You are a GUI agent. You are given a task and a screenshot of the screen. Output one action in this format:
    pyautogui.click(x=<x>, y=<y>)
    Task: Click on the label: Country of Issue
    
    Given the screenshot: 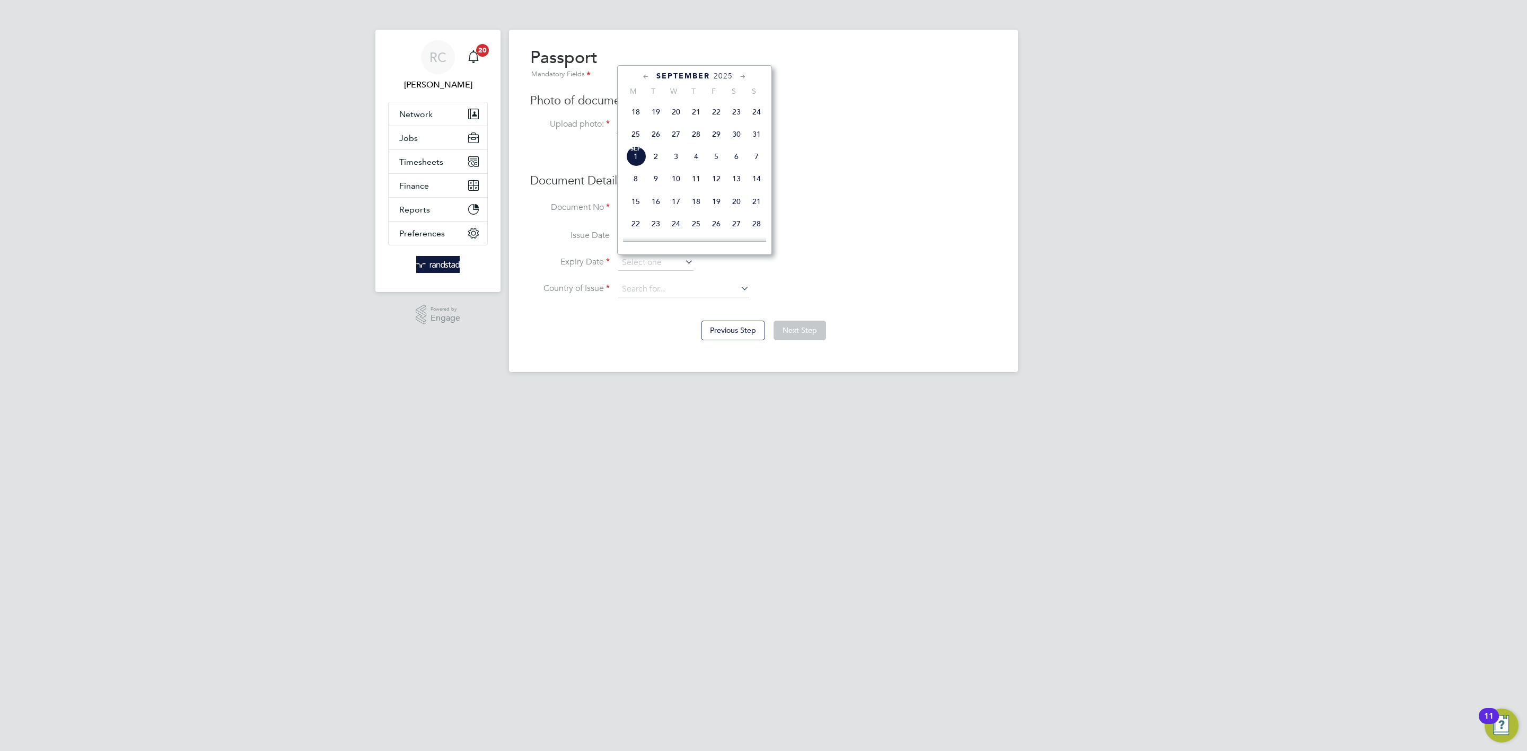 What is the action you would take?
    pyautogui.click(x=570, y=288)
    